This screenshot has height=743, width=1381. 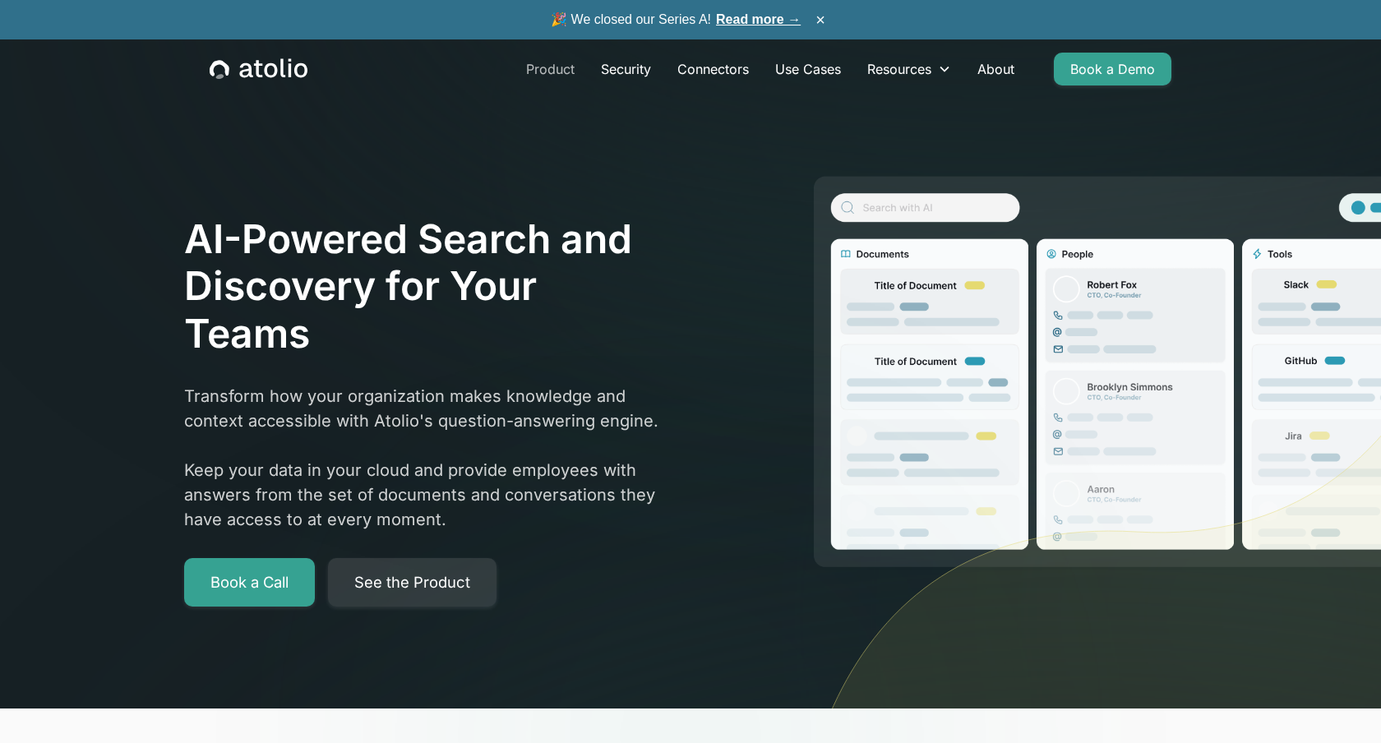 What do you see at coordinates (713, 69) in the screenshot?
I see `a: Connectors` at bounding box center [713, 69].